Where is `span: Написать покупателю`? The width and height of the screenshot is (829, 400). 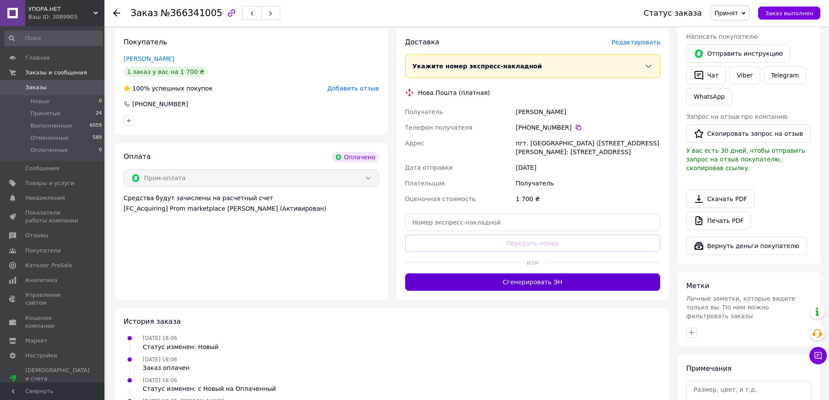 span: Написать покупателю is located at coordinates (722, 37).